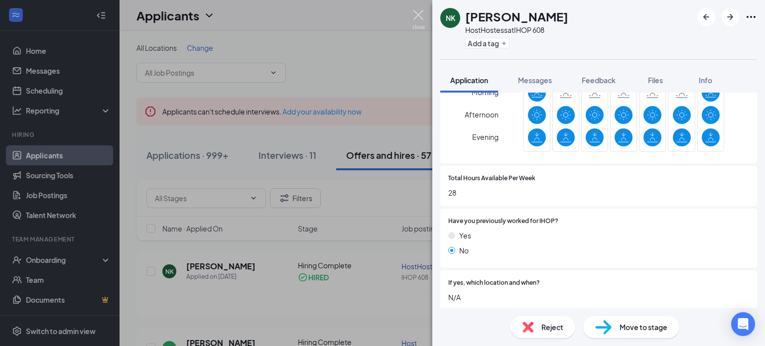  I want to click on span: Messages, so click(535, 80).